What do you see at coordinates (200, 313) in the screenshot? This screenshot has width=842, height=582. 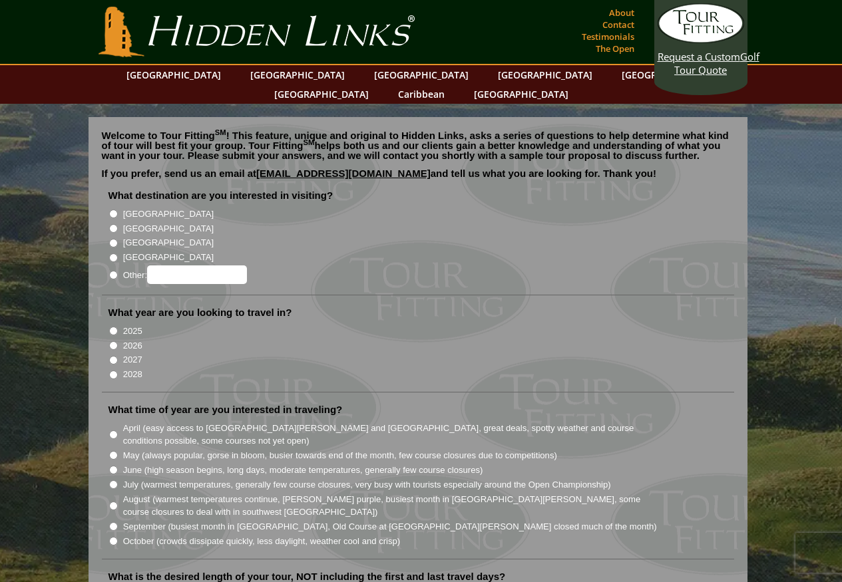 I see `label: What year are you looking to travel in?` at bounding box center [200, 313].